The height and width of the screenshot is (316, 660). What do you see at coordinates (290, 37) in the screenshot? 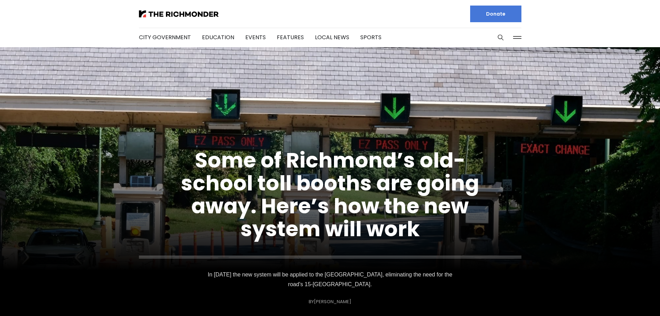
I see `a: Features` at bounding box center [290, 37].